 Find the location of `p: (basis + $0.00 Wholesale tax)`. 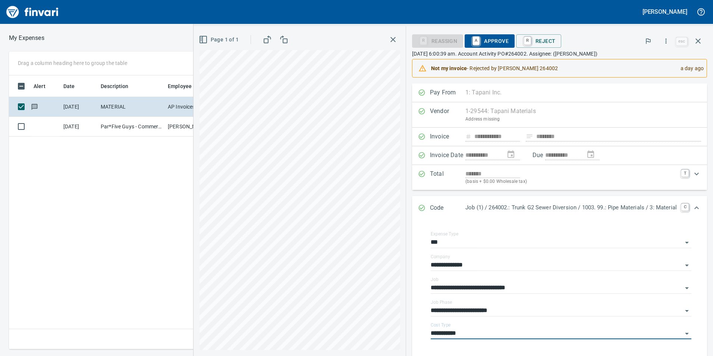

p: (basis + $0.00 Wholesale tax) is located at coordinates (571, 182).